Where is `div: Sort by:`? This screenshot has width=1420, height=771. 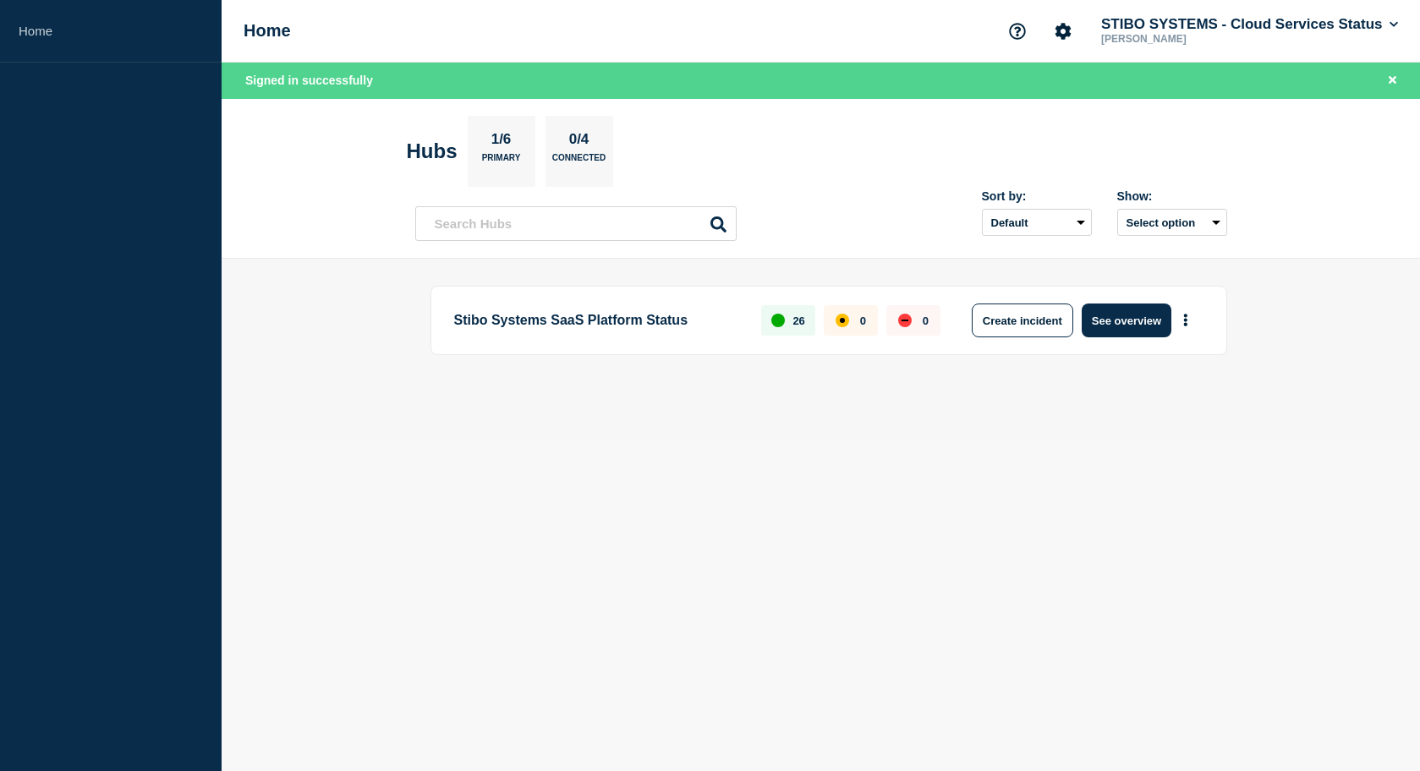 div: Sort by: is located at coordinates (1037, 196).